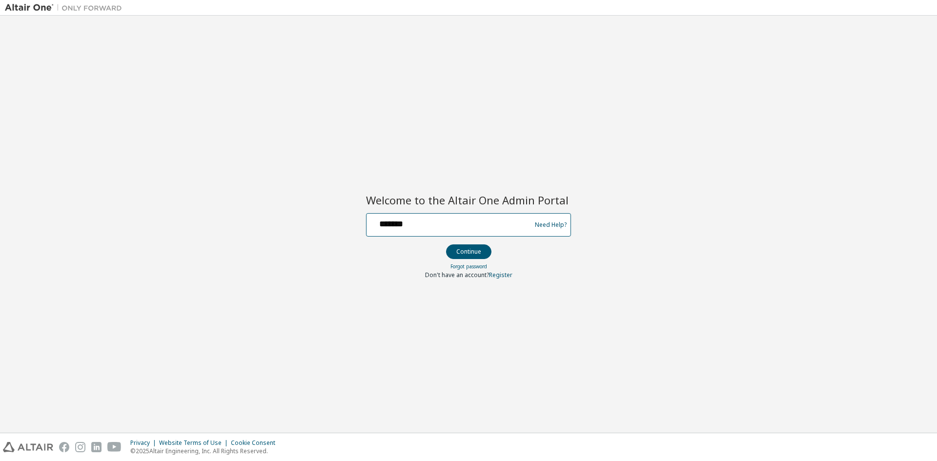  I want to click on img: Altair One, so click(66, 8).